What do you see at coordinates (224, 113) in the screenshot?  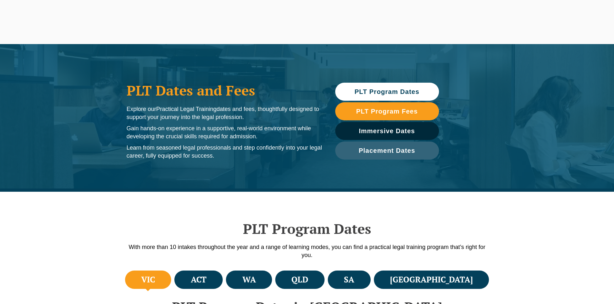 I see `p: Explore our dates and fees, thoughtfully designed to support your journey into the legal profession.` at bounding box center [224, 113].